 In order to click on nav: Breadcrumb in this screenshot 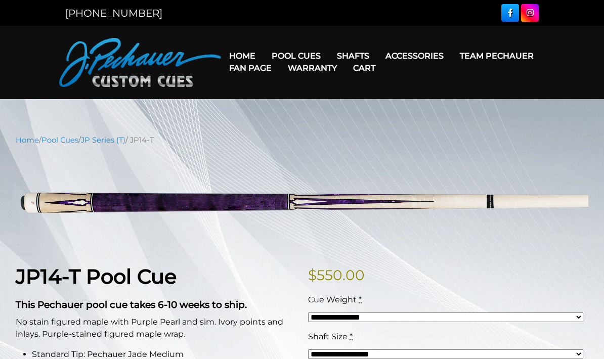, I will do `click(302, 140)`.